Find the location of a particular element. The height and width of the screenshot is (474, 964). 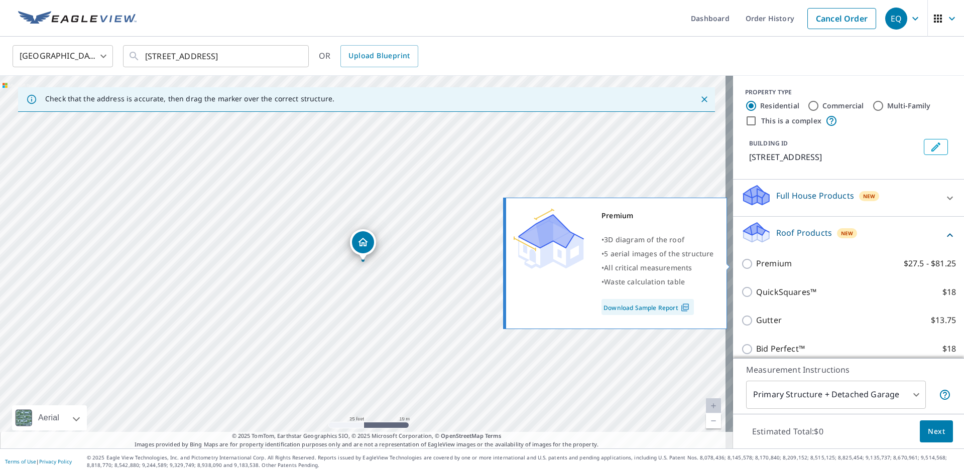

a: Download Sample Report is located at coordinates (647, 307).